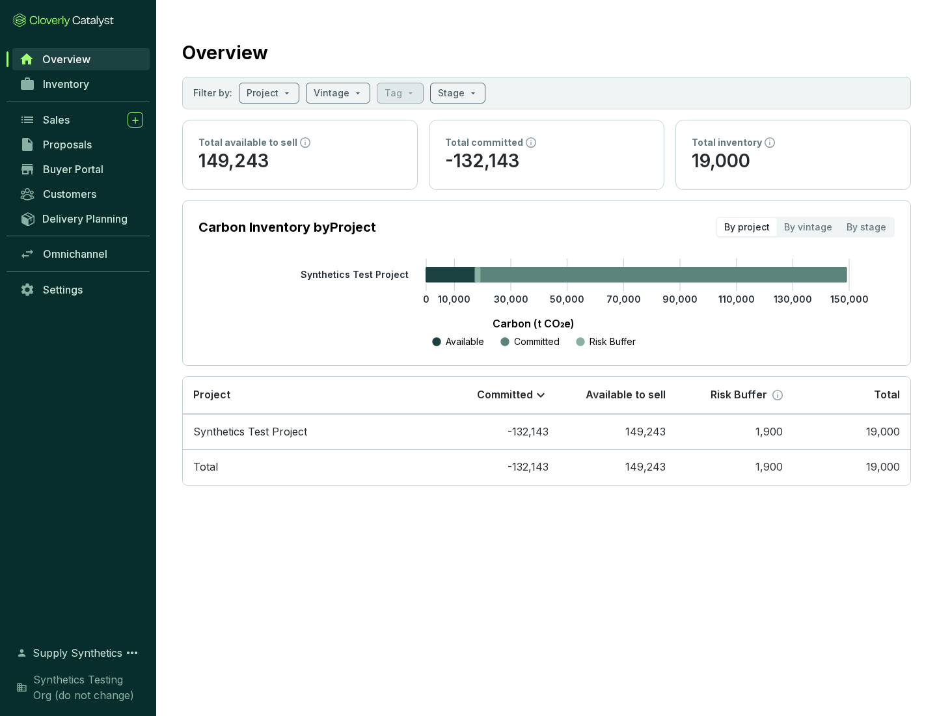 This screenshot has height=716, width=937. I want to click on a: Inventory, so click(81, 84).